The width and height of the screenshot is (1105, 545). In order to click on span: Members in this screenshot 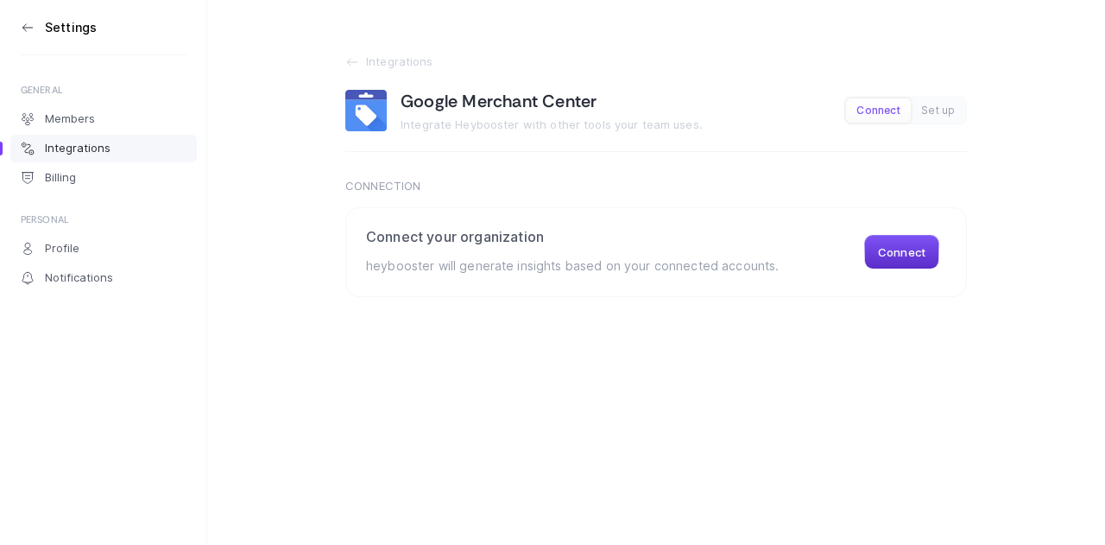, I will do `click(70, 119)`.